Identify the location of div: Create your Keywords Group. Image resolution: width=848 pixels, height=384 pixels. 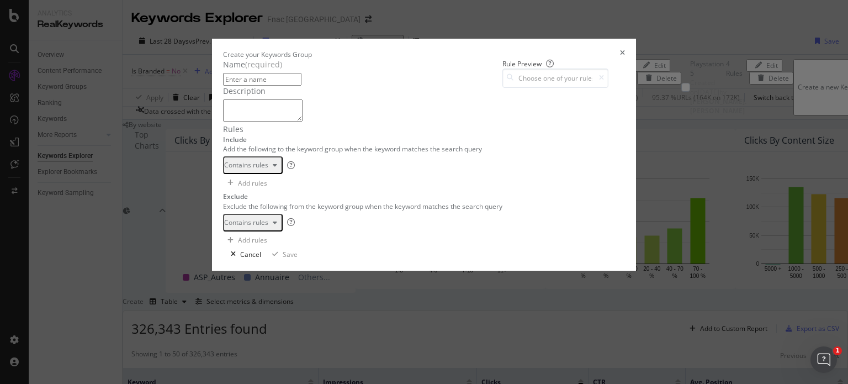
(267, 54).